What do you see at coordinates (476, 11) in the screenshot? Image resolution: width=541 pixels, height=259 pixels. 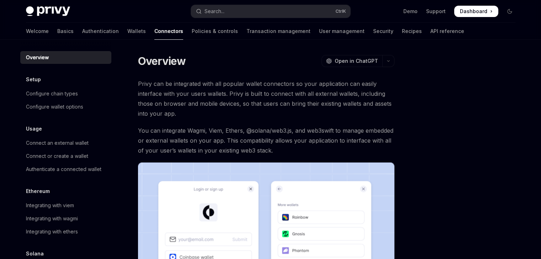 I see `a: Dashboard` at bounding box center [476, 11].